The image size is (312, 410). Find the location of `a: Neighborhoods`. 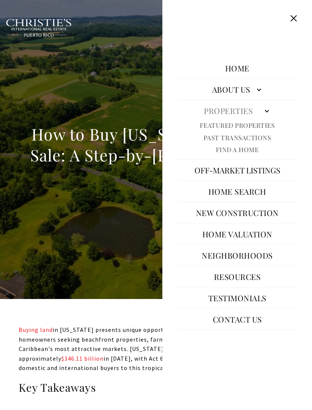

a: Neighborhoods is located at coordinates (237, 255).